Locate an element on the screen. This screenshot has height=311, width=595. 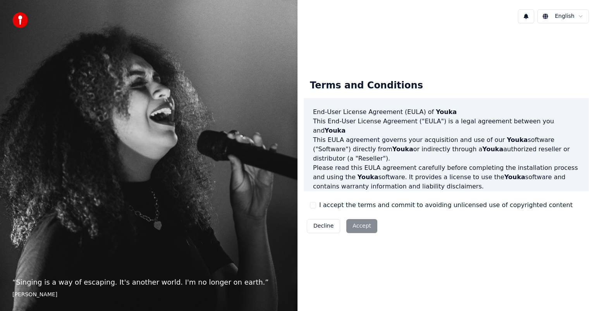
div: Terms and Conditions is located at coordinates (366, 86).